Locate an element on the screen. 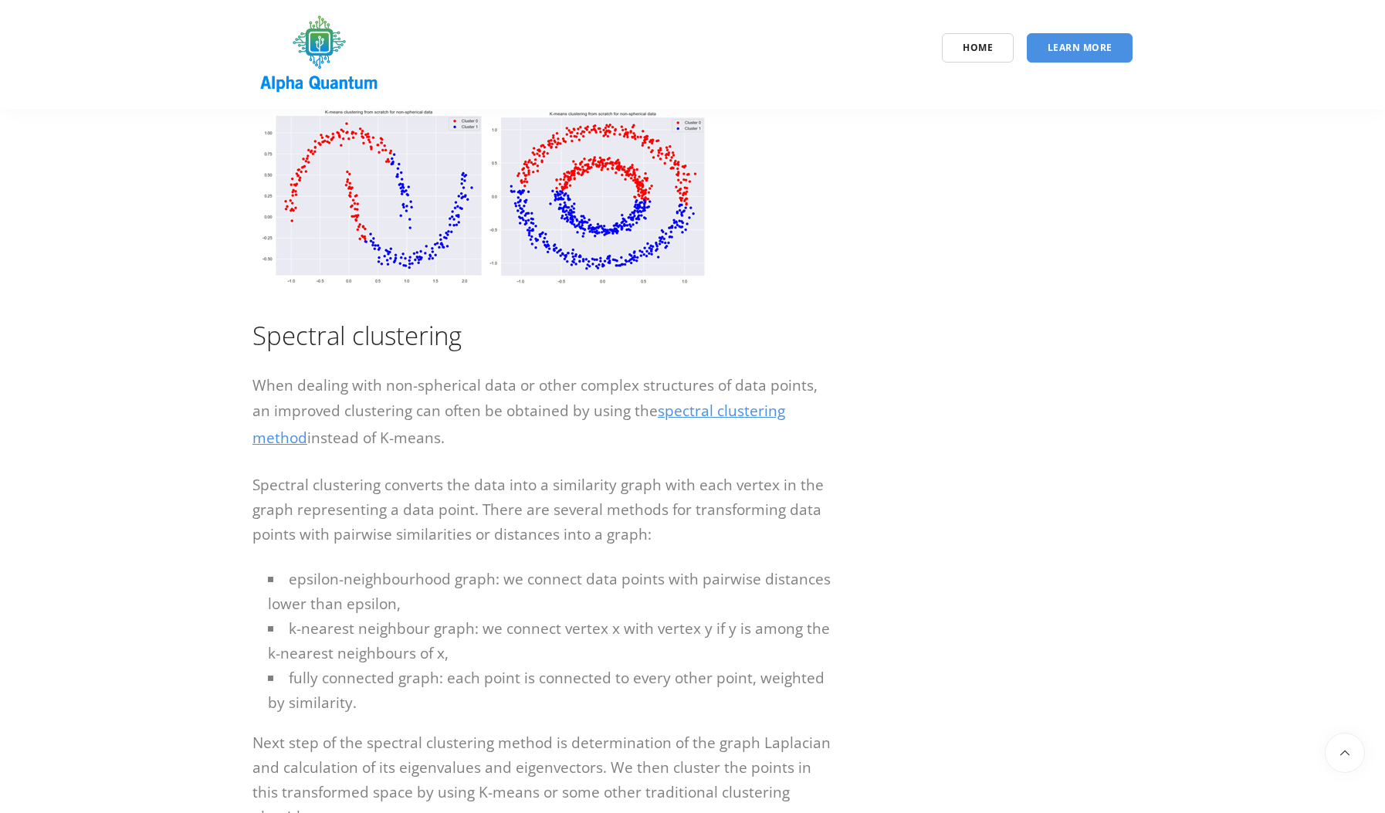  li: fully connected graph: each point is connected to every other point, weighted by similarity. is located at coordinates (550, 690).